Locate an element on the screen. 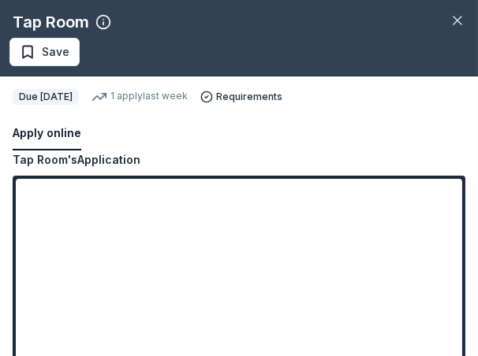 This screenshot has width=478, height=356. button: Apply online is located at coordinates (46, 134).